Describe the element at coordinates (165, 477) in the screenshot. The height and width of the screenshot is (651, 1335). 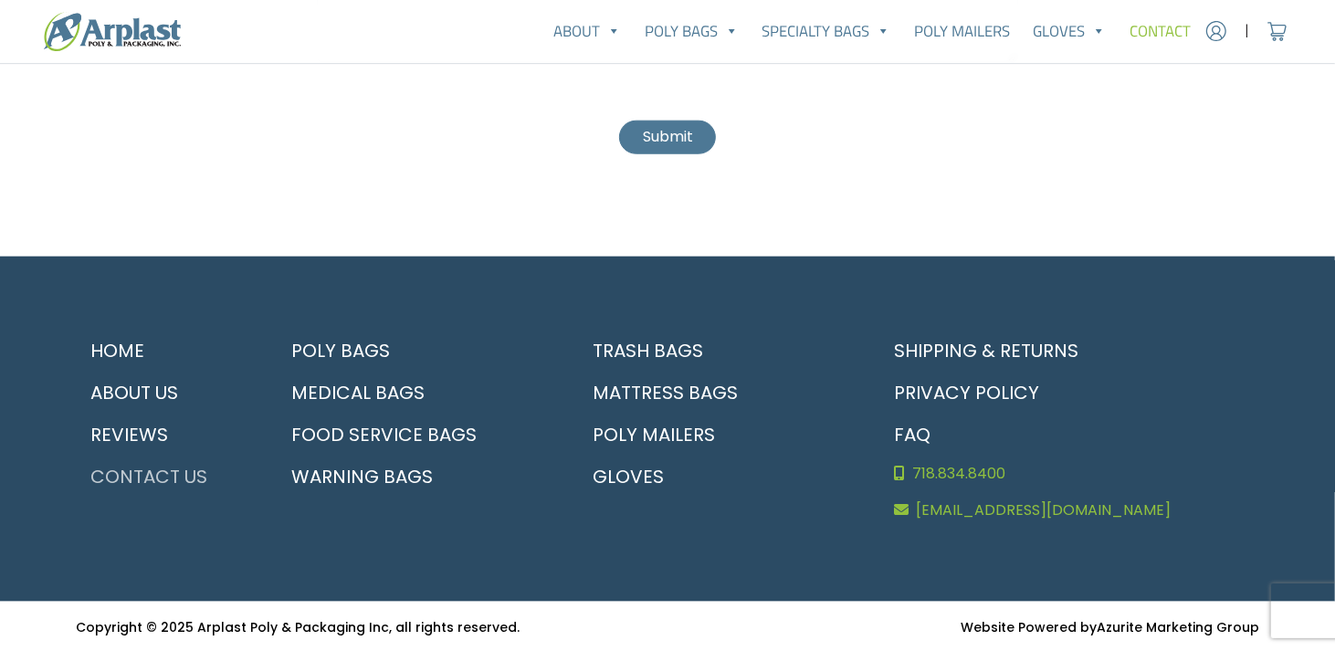
I see `a: Contact Us` at that location.